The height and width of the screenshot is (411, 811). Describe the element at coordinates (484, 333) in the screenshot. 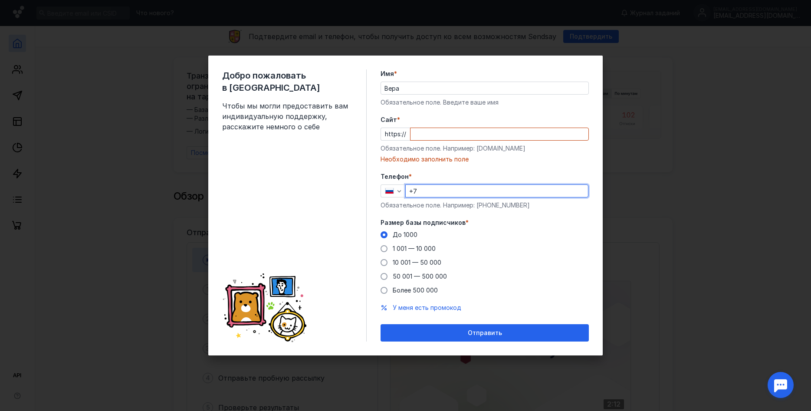

I see `button: Отправить` at that location.